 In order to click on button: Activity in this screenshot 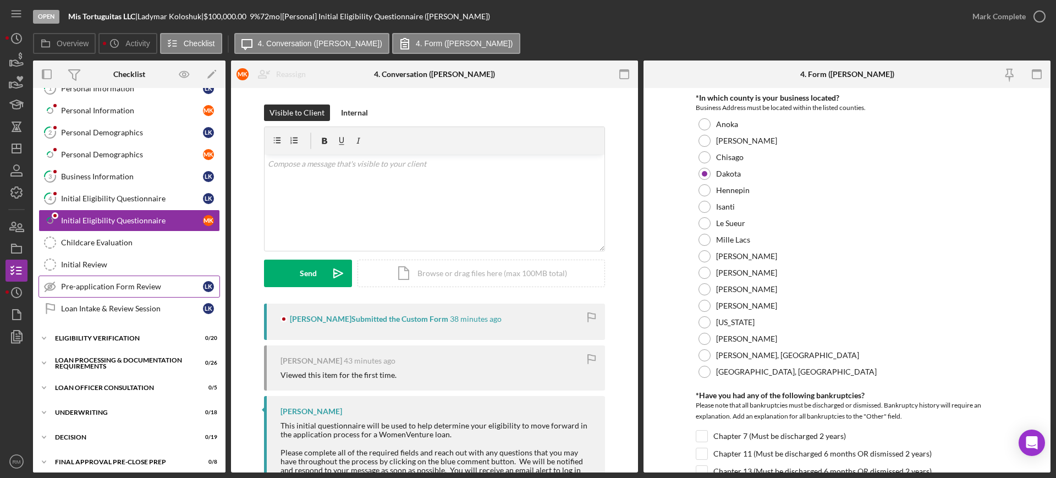, I will do `click(128, 43)`.